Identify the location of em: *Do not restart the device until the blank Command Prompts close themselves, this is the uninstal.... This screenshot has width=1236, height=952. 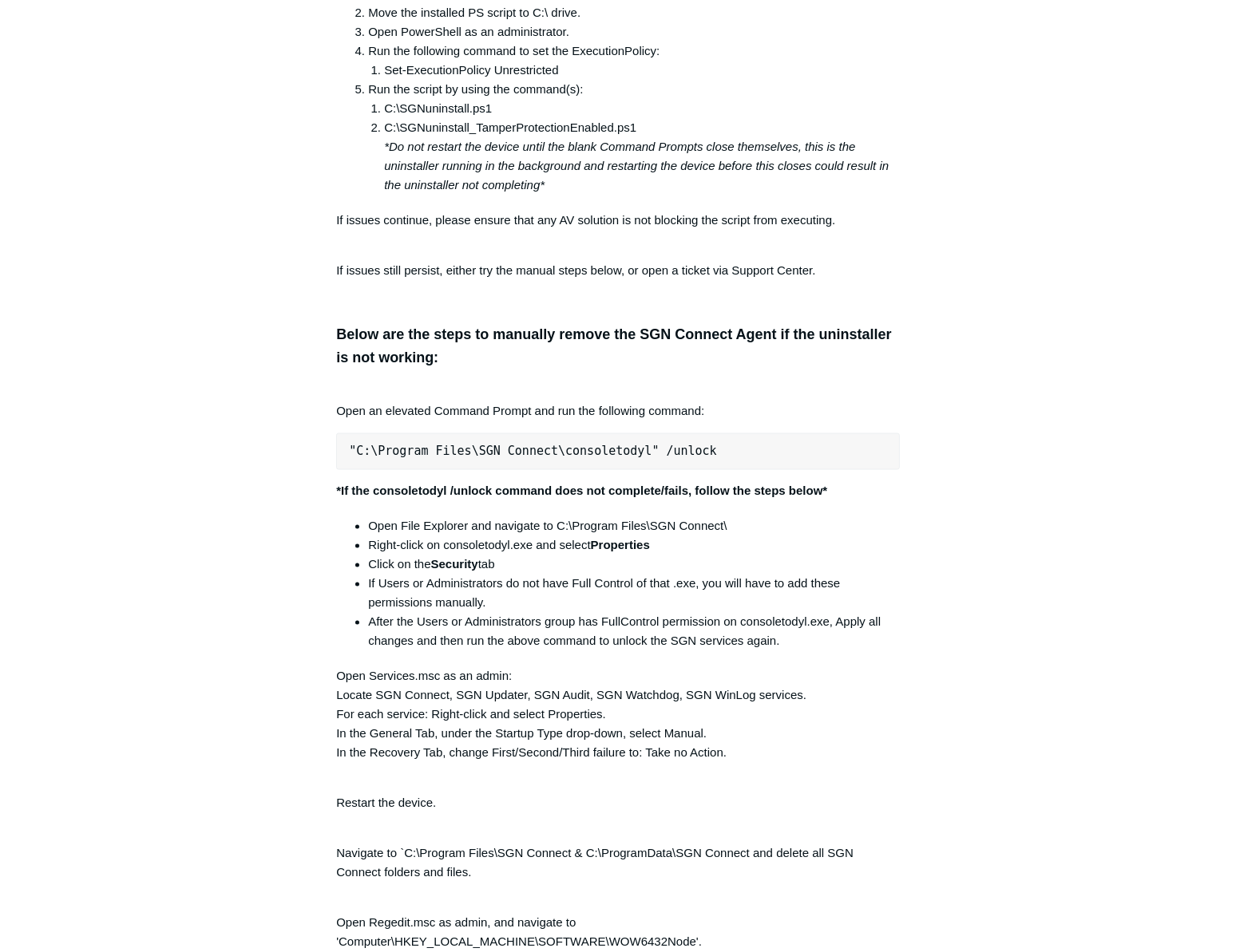
(636, 165).